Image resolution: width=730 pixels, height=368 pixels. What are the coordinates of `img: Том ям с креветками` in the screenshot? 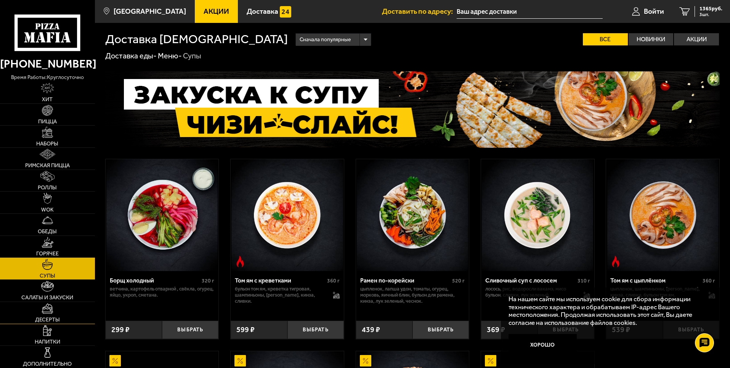 It's located at (287, 215).